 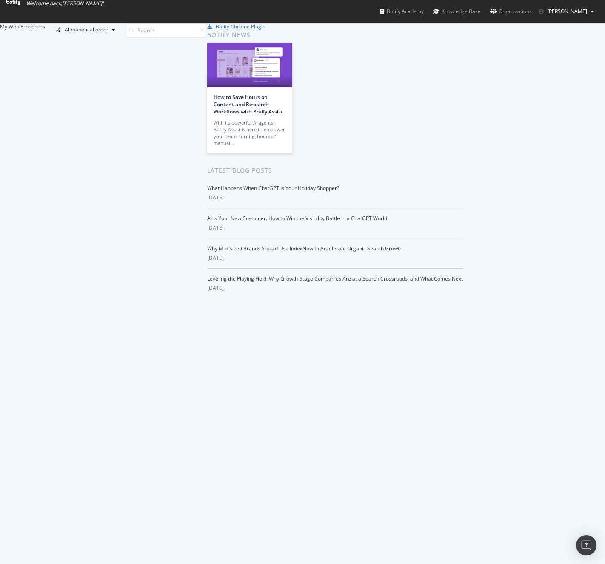 What do you see at coordinates (586, 546) in the screenshot?
I see `div: Open Intercom Messenger` at bounding box center [586, 546].